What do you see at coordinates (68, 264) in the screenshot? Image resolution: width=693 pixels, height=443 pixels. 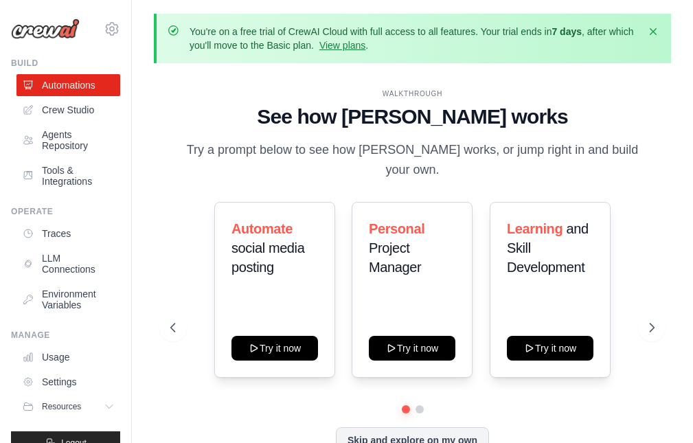 I see `a: LLM Connections` at bounding box center [68, 264].